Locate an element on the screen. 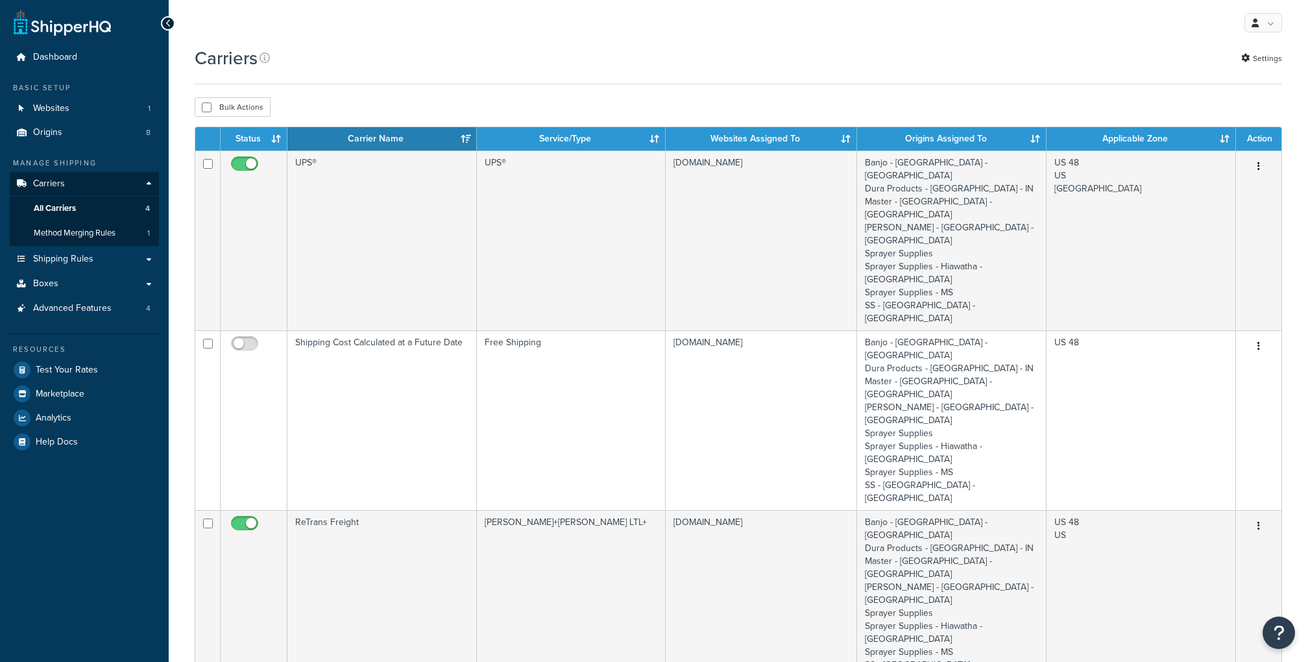 The image size is (1308, 662). a: Carriers is located at coordinates (84, 184).